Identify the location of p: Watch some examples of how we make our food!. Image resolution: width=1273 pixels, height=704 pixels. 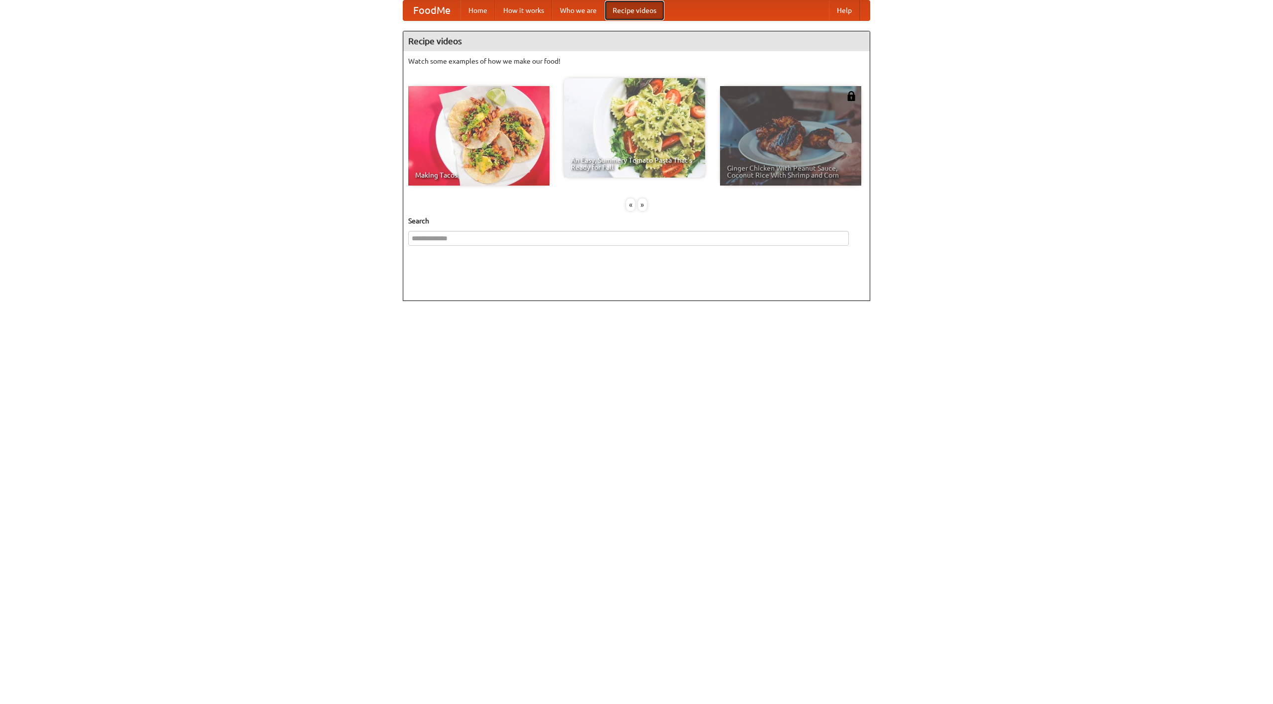
(637, 61).